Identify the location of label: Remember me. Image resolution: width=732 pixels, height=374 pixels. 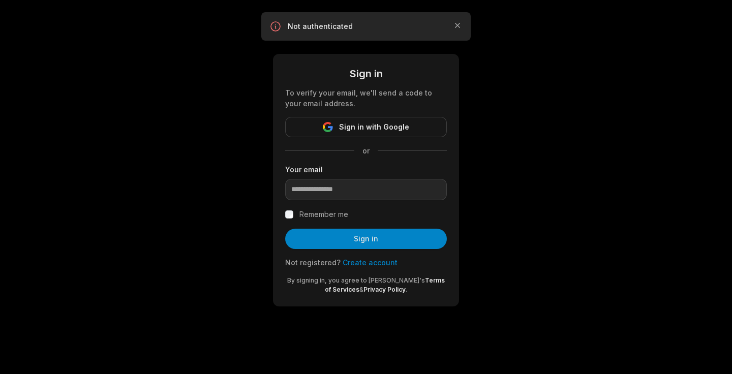
(324, 214).